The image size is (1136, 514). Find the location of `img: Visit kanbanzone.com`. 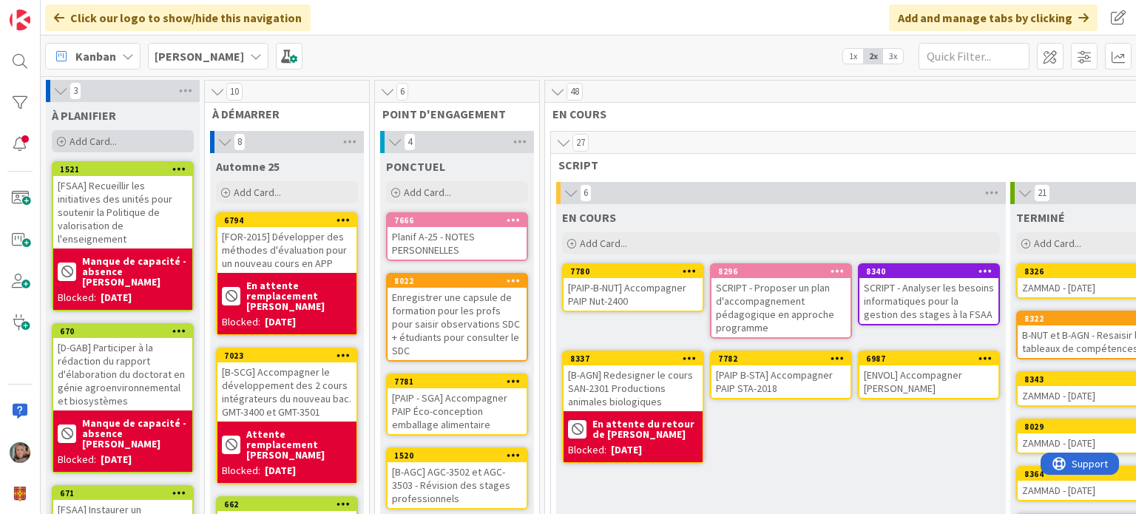

img: Visit kanbanzone.com is located at coordinates (20, 20).